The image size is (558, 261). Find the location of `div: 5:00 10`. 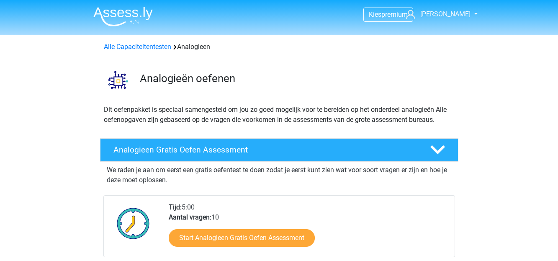

div: 5:00 10 is located at coordinates (308, 230).